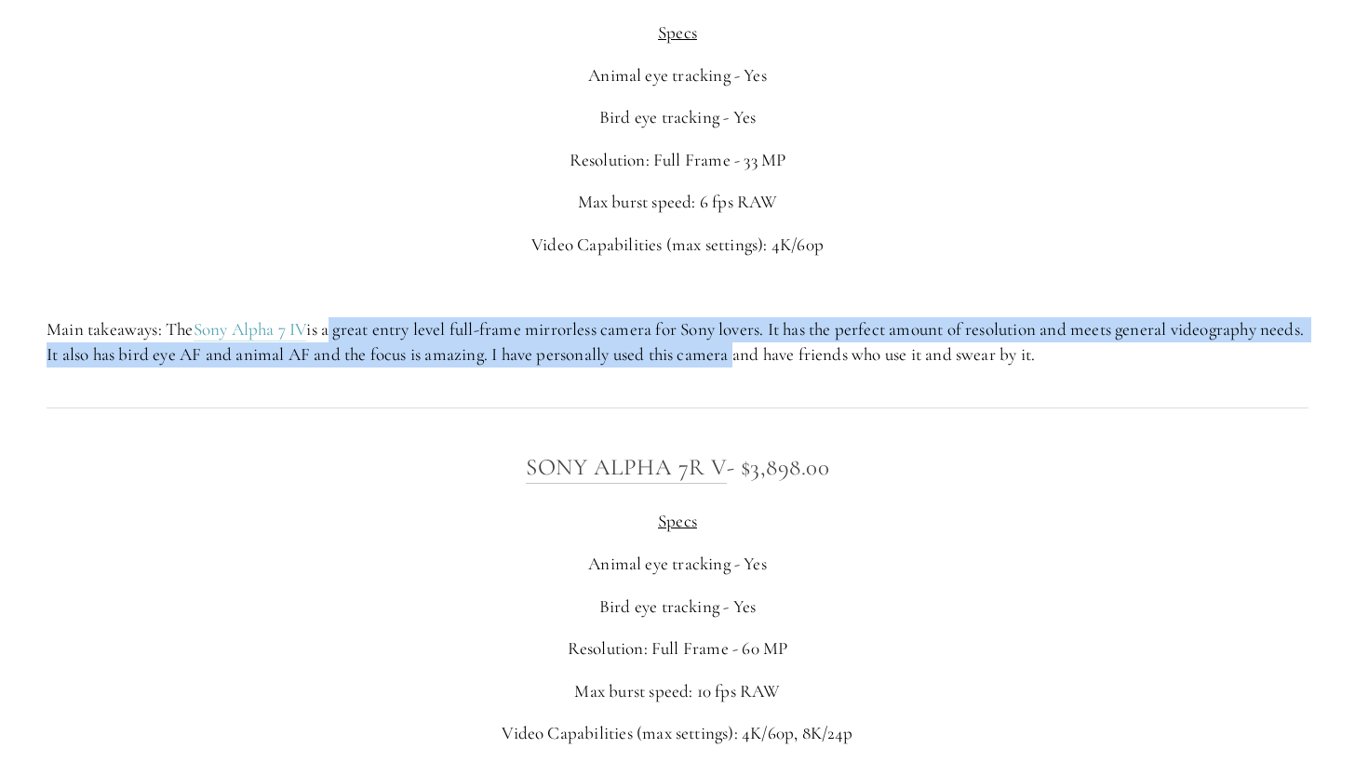 This screenshot has width=1355, height=775. What do you see at coordinates (678, 160) in the screenshot?
I see `p: Resolution: Full Frame - 33 MP` at bounding box center [678, 160].